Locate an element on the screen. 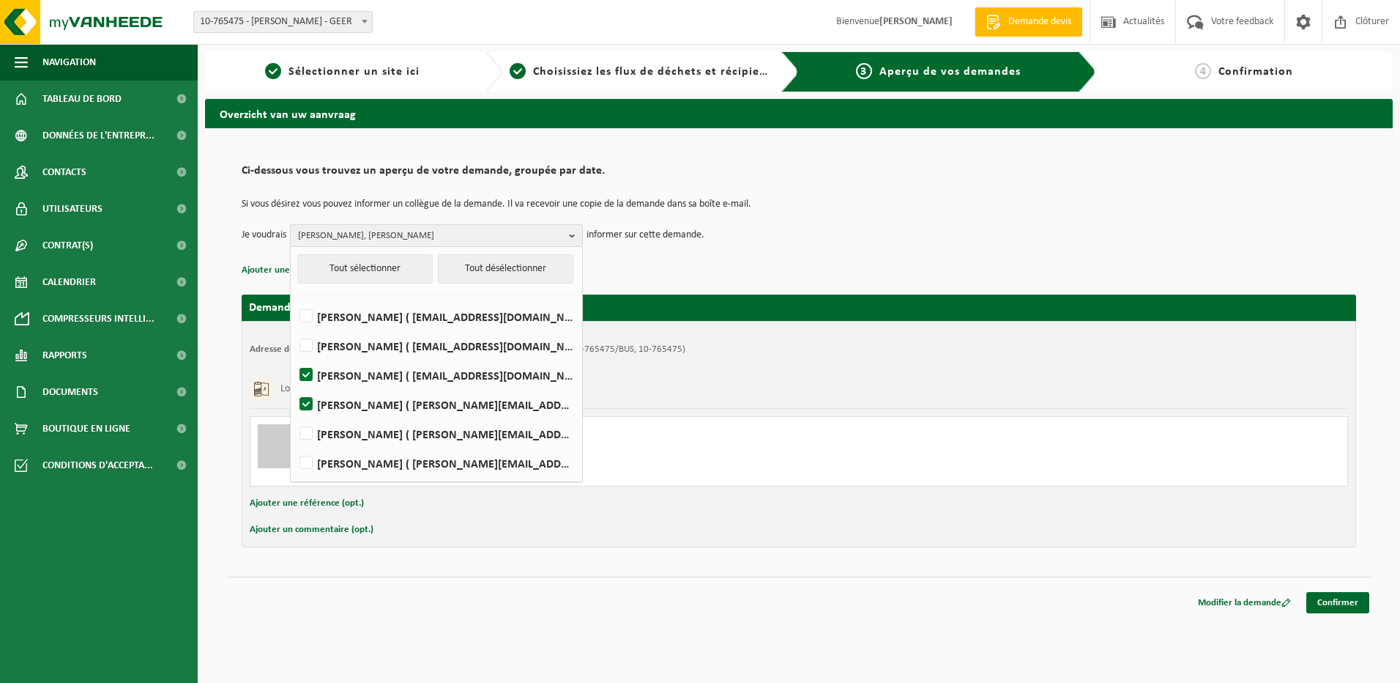  div: Nombre: 2 is located at coordinates (587, 472).